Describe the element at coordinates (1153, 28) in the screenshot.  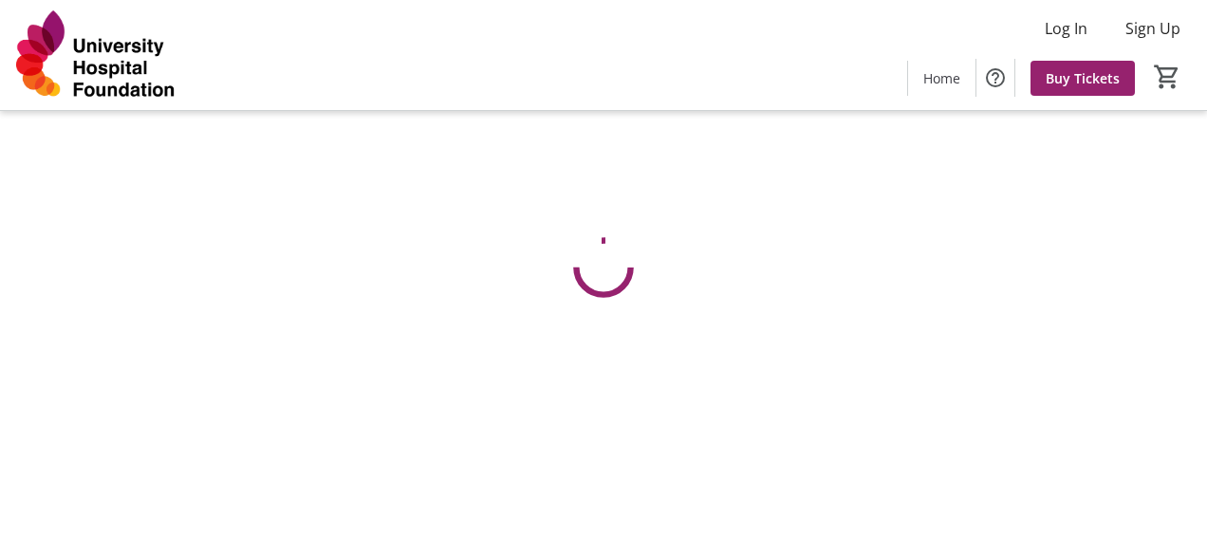
I see `button: Sign Up` at that location.